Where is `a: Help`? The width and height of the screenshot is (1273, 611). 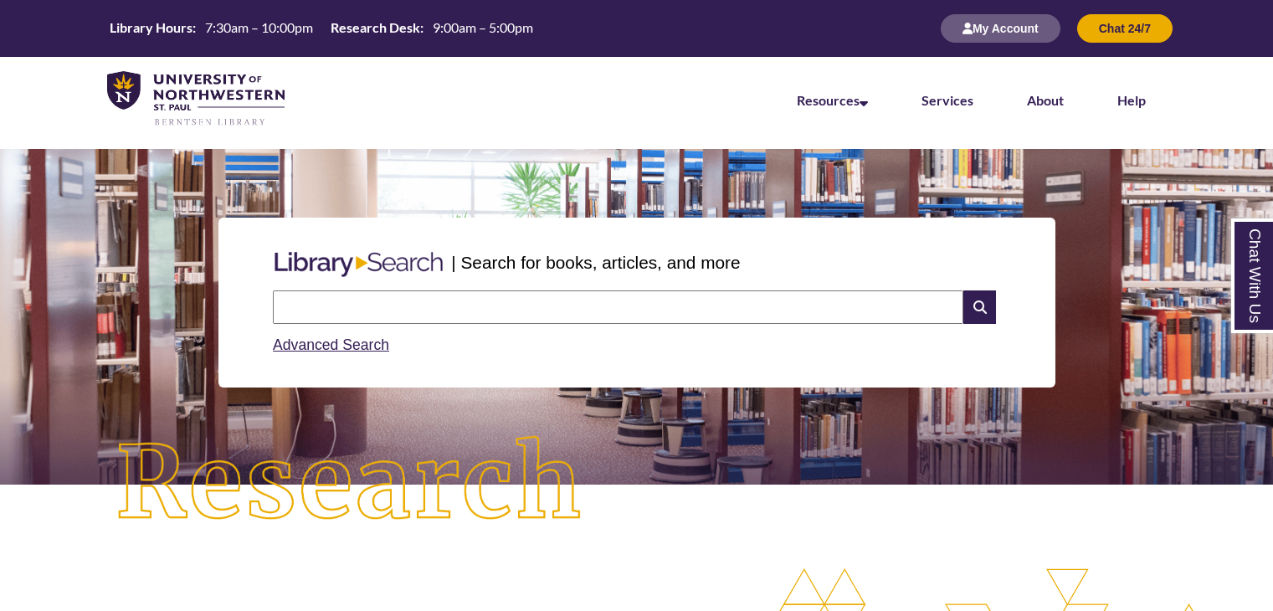 a: Help is located at coordinates (1132, 100).